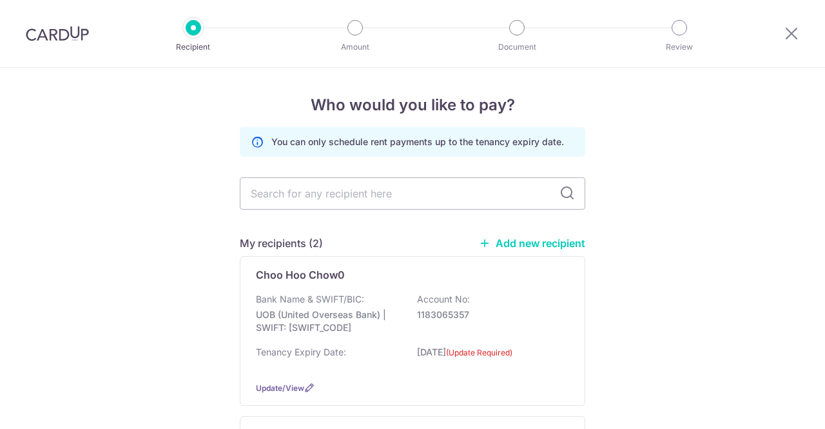 The width and height of the screenshot is (825, 429). I want to click on p: 1183065357, so click(489, 315).